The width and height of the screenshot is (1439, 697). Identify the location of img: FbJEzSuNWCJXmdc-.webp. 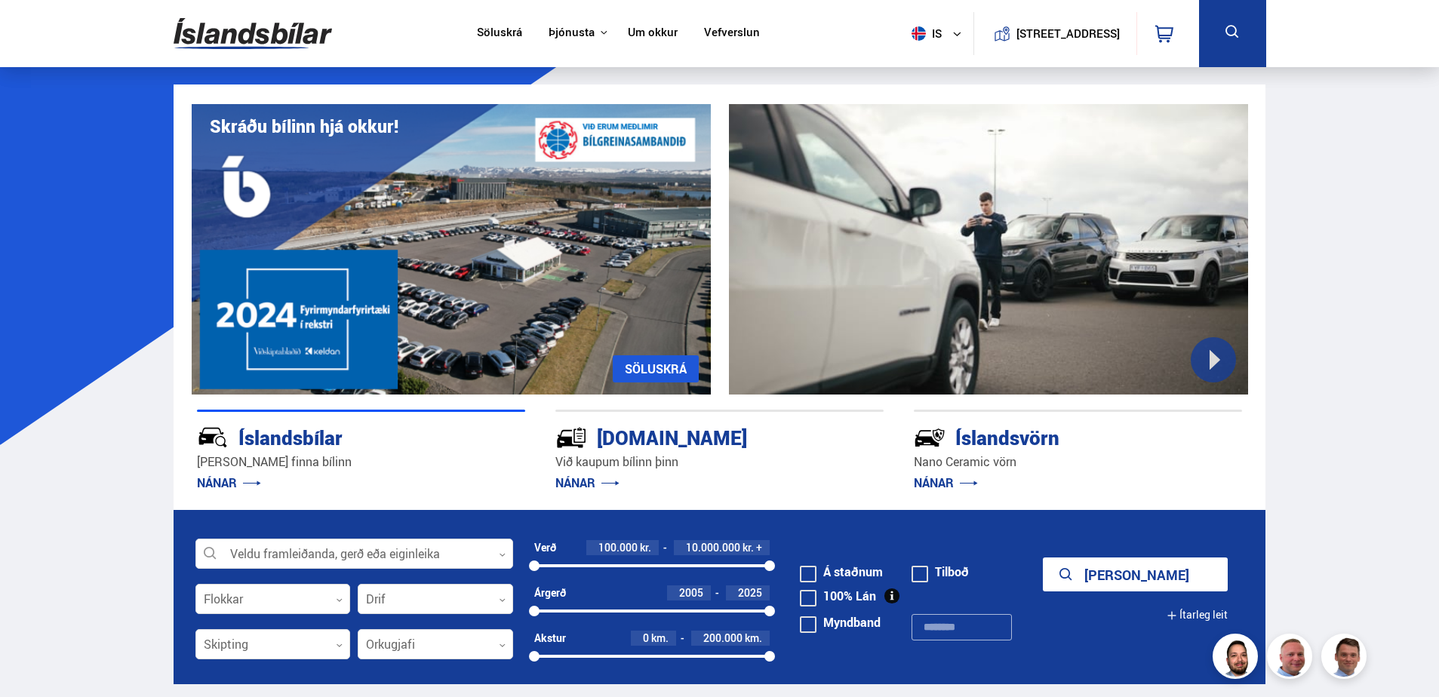
(1347, 659).